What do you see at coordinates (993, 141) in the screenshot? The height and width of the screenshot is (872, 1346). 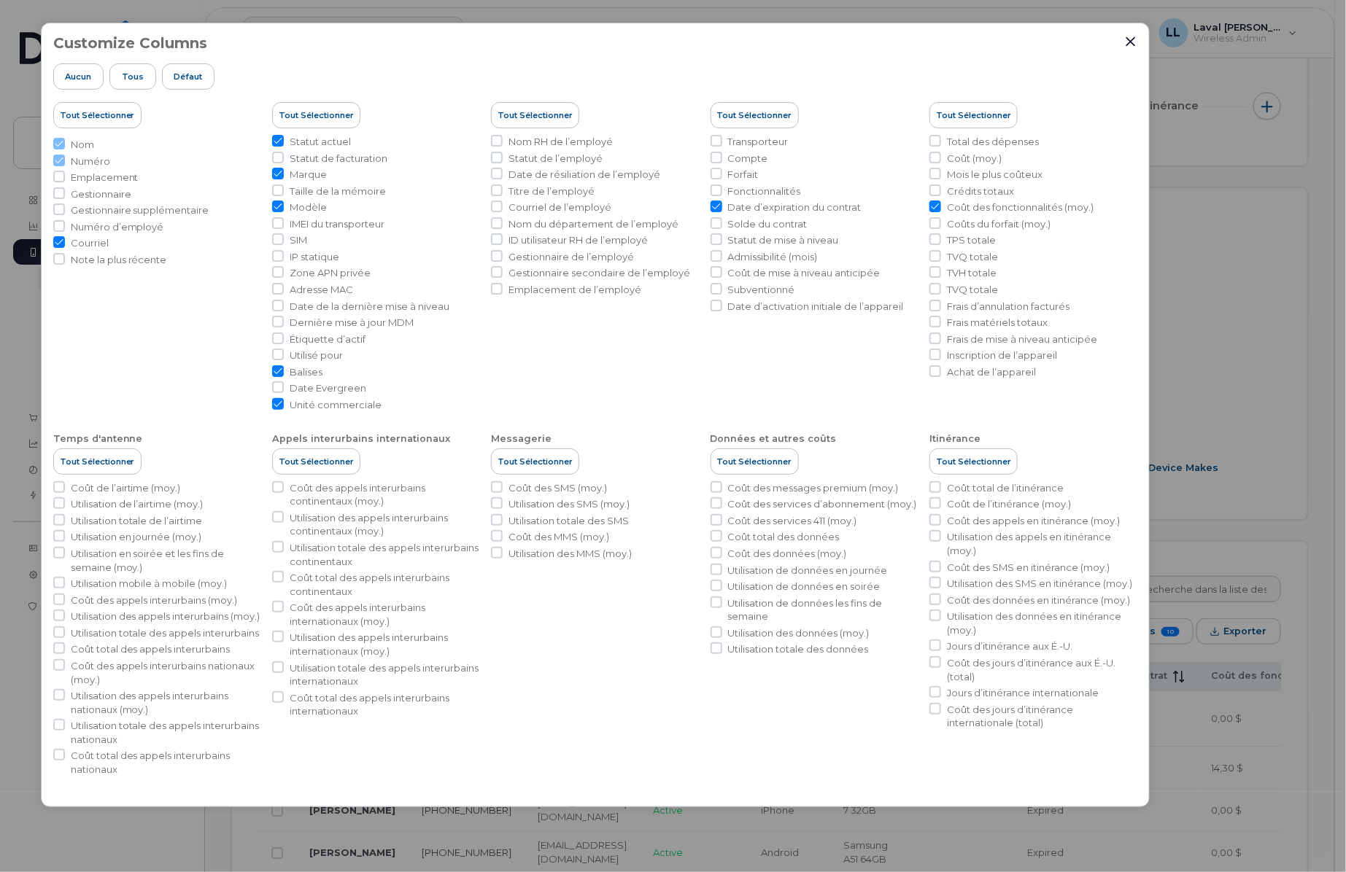 I see `span: Total des dépenses` at bounding box center [993, 141].